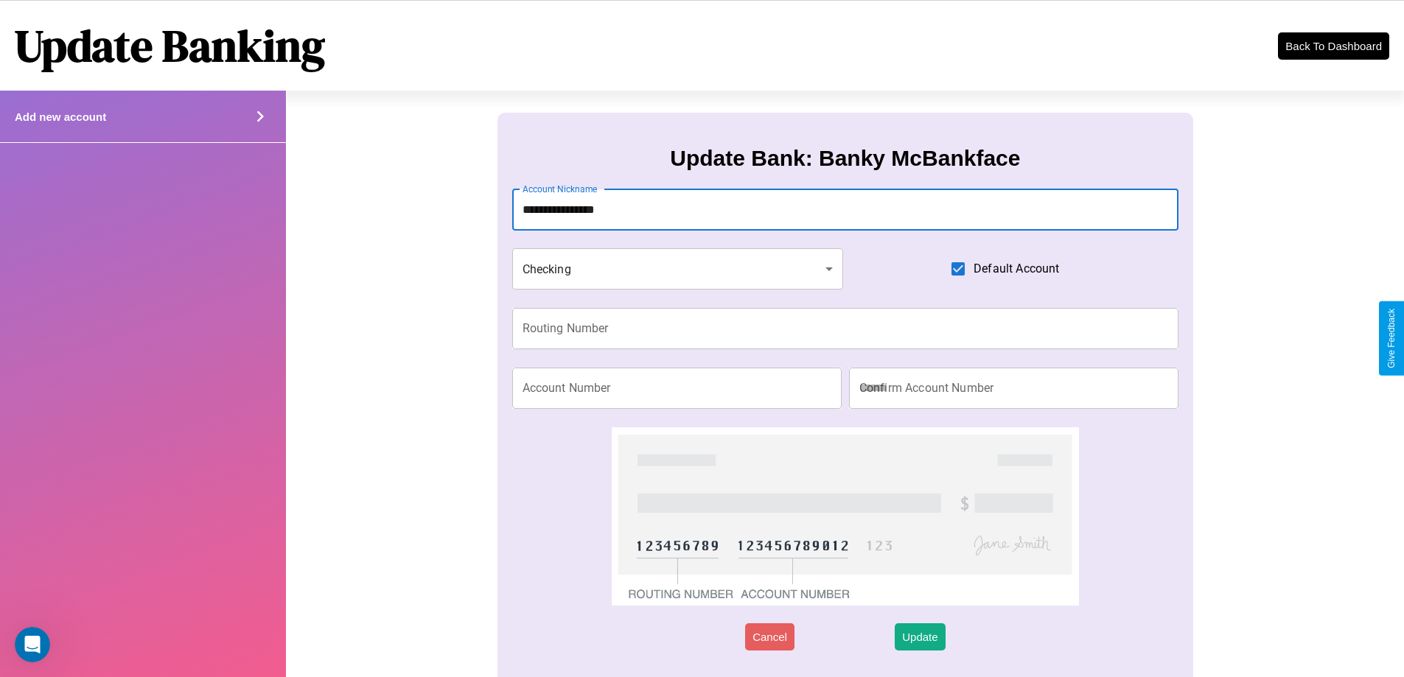 This screenshot has width=1404, height=677. I want to click on div: Checking, so click(678, 269).